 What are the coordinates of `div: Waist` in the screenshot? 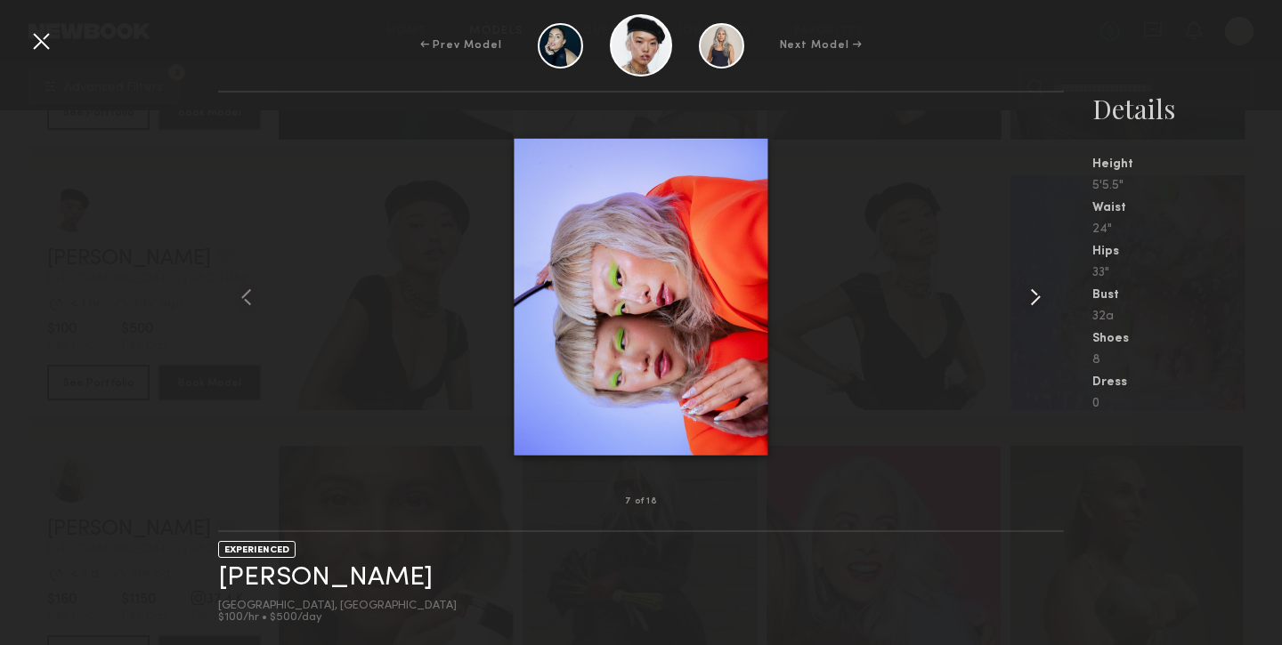 It's located at (1186, 208).